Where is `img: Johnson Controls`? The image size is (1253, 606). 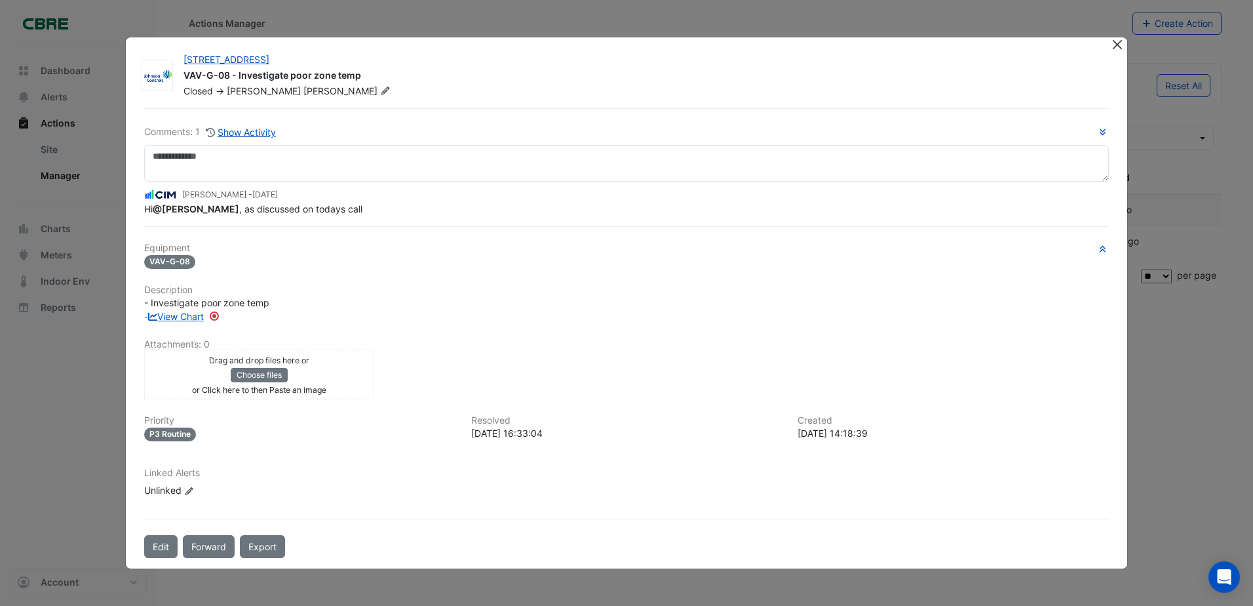
img: Johnson Controls is located at coordinates (157, 76).